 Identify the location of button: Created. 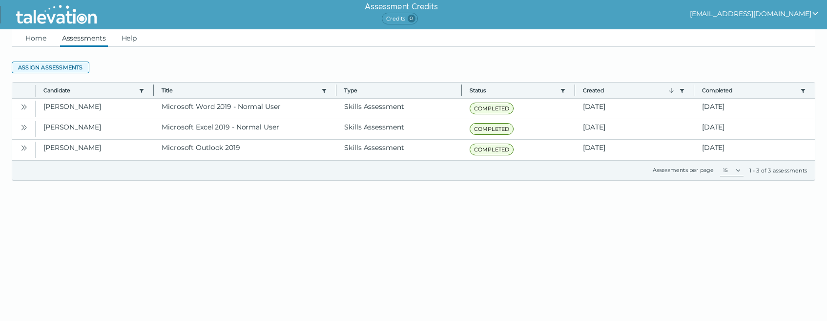
(629, 90).